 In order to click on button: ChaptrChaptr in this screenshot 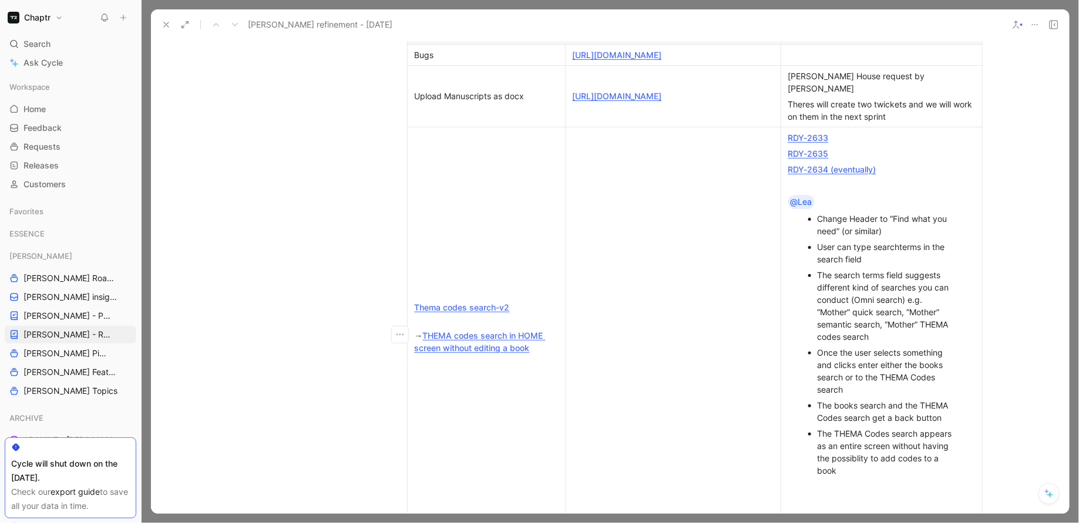, I will do `click(35, 18)`.